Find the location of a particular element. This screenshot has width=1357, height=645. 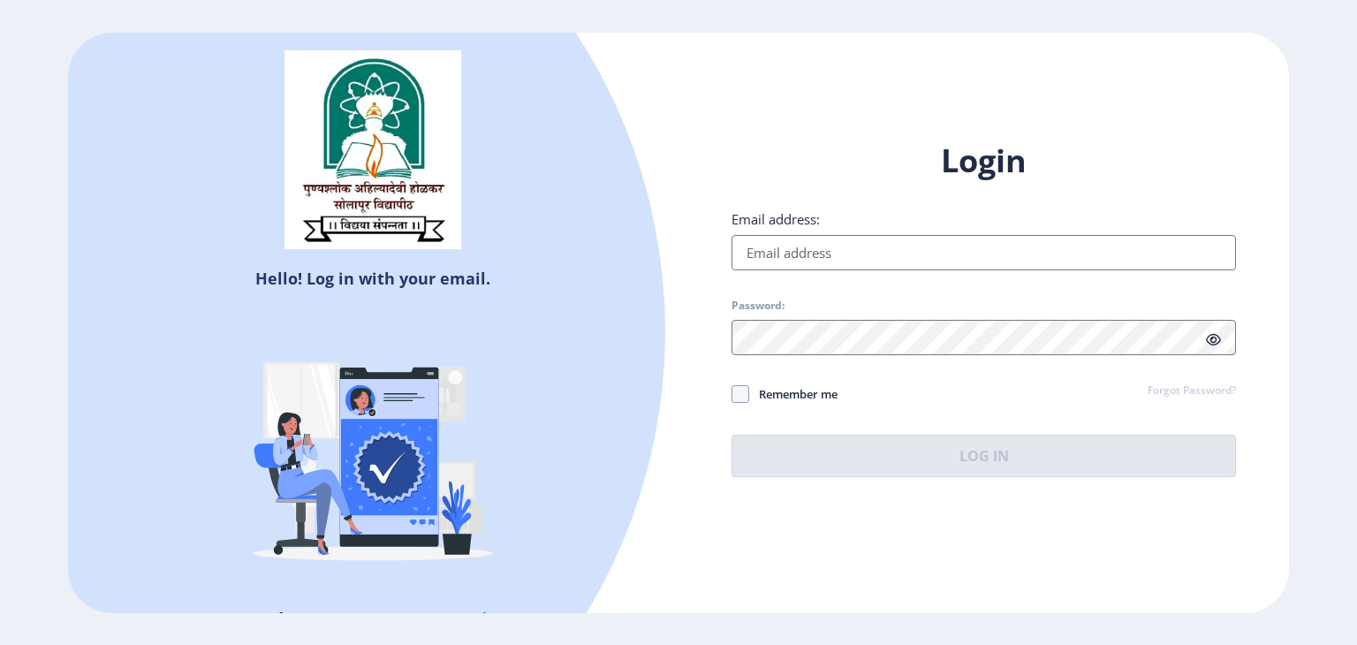

h5: Don't have an account? is located at coordinates (373, 619).